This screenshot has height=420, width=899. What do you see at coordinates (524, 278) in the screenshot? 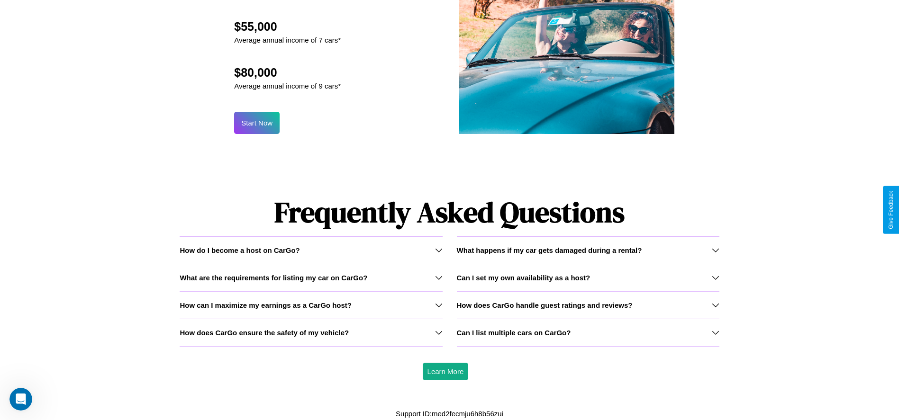
I see `h3: Can I set my own availability as a host?` at bounding box center [524, 278].